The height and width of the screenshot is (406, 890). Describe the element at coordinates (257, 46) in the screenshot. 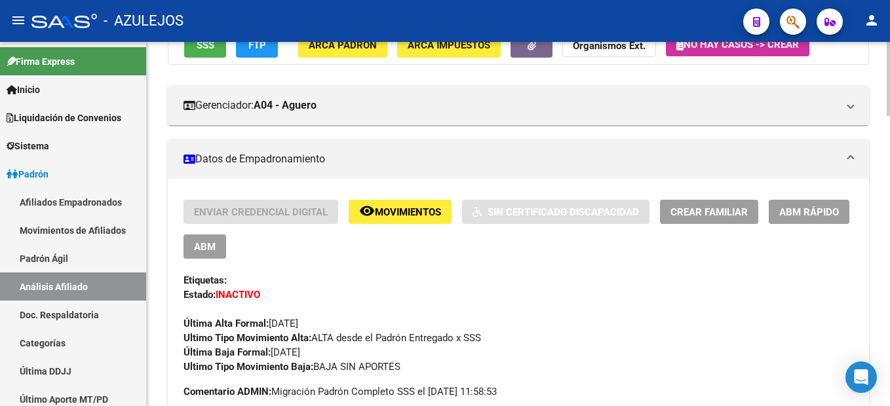

I see `span: FTP` at that location.